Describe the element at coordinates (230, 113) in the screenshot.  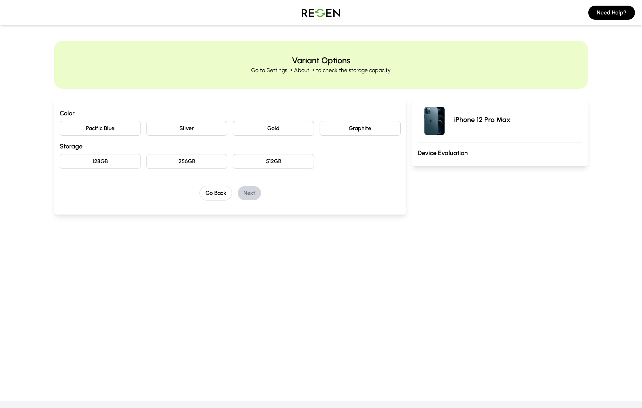
I see `h3: Color` at that location.